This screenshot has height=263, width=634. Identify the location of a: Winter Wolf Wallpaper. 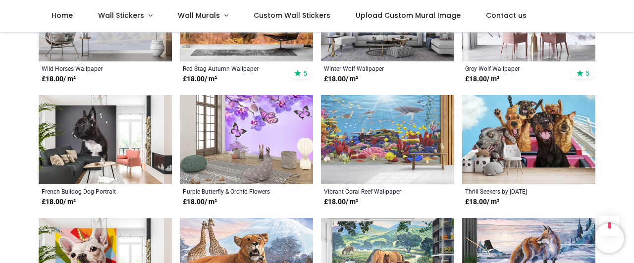
(374, 68).